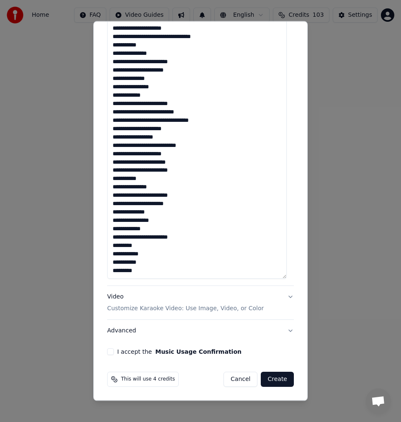  Describe the element at coordinates (200, 330) in the screenshot. I see `button: Advanced` at that location.